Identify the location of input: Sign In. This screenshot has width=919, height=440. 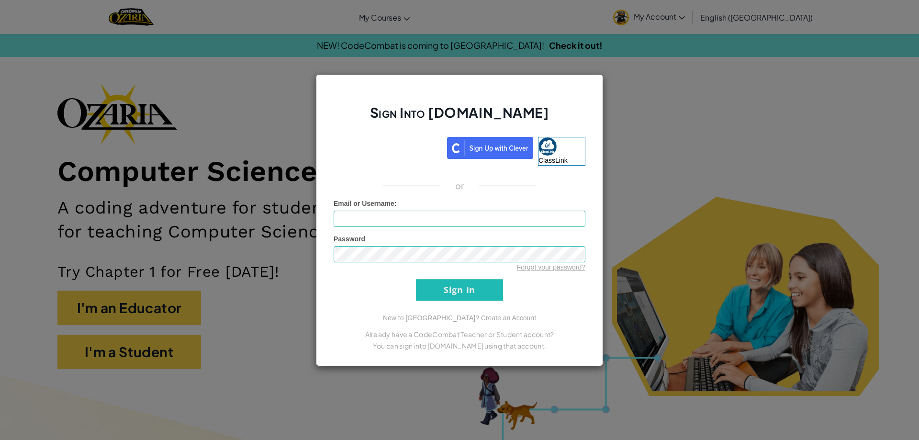
(459, 290).